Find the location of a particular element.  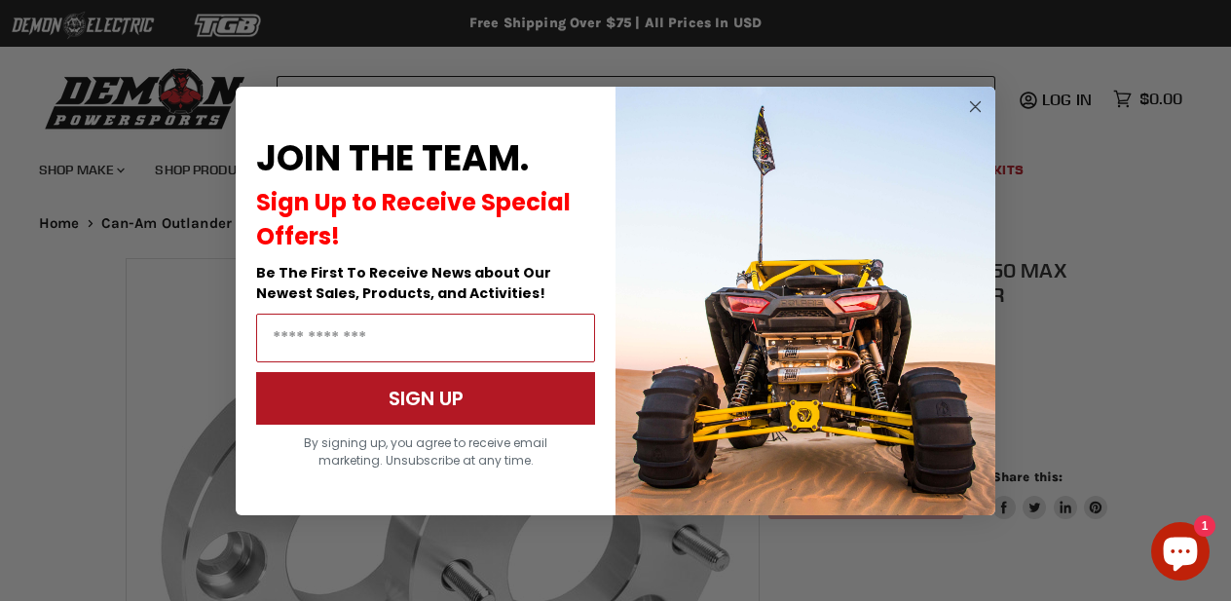

inbox-online-store-chat: Shopify online store chat is located at coordinates (1181, 553).